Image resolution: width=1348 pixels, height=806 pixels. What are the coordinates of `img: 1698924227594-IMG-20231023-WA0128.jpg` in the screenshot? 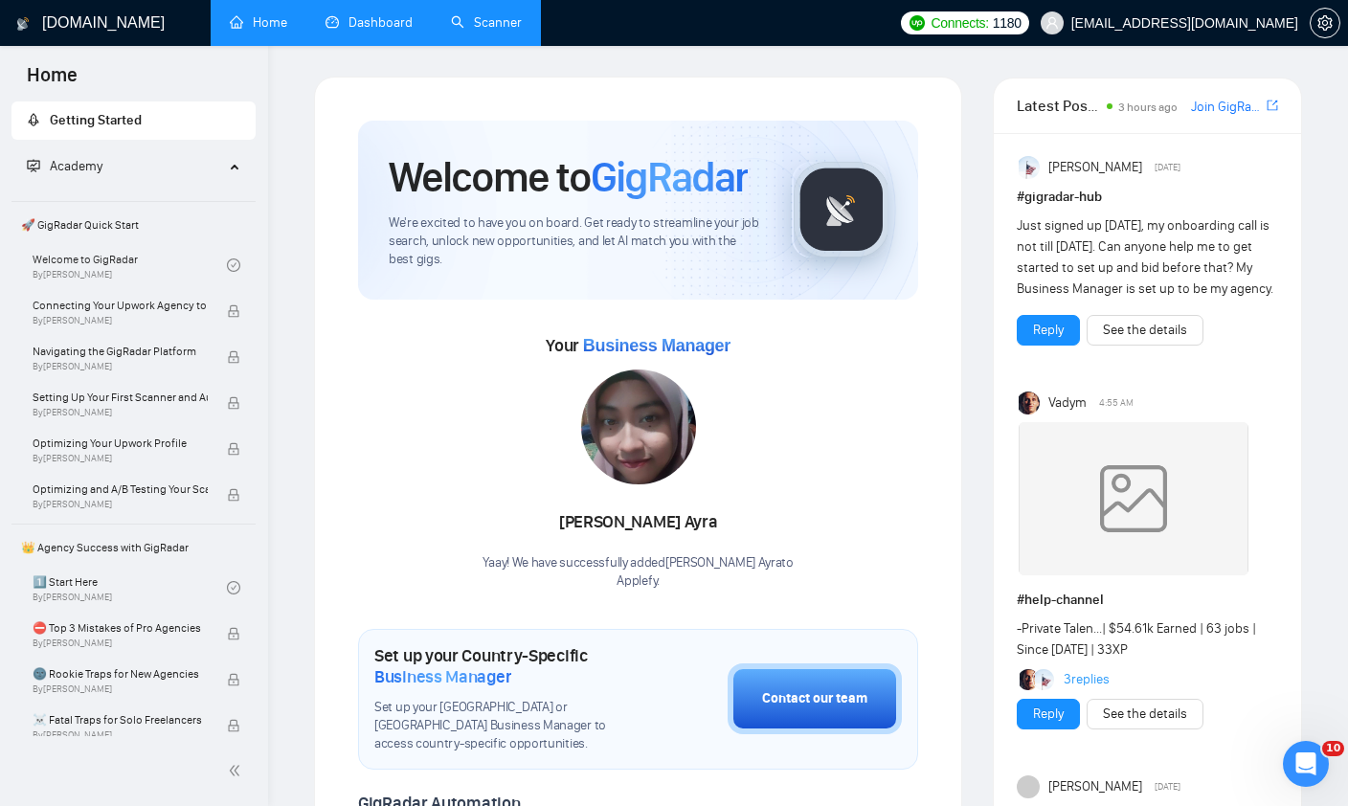 It's located at (639, 427).